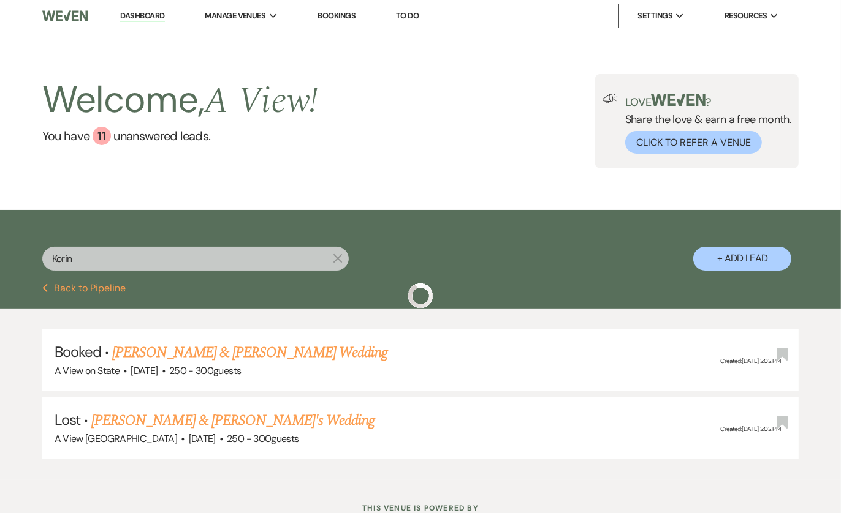 The width and height of the screenshot is (841, 513). What do you see at coordinates (705, 124) in the screenshot?
I see `div: Share the love & earn a free month.` at bounding box center [705, 124].